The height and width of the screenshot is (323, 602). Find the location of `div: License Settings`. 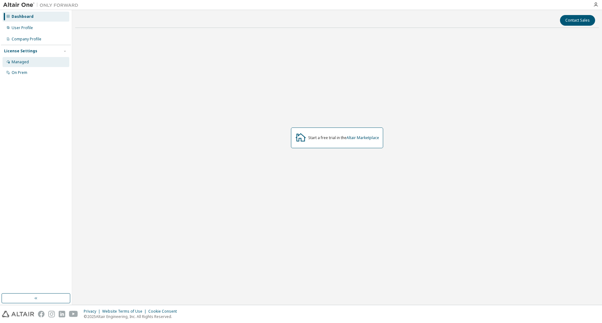

div: License Settings is located at coordinates (21, 51).